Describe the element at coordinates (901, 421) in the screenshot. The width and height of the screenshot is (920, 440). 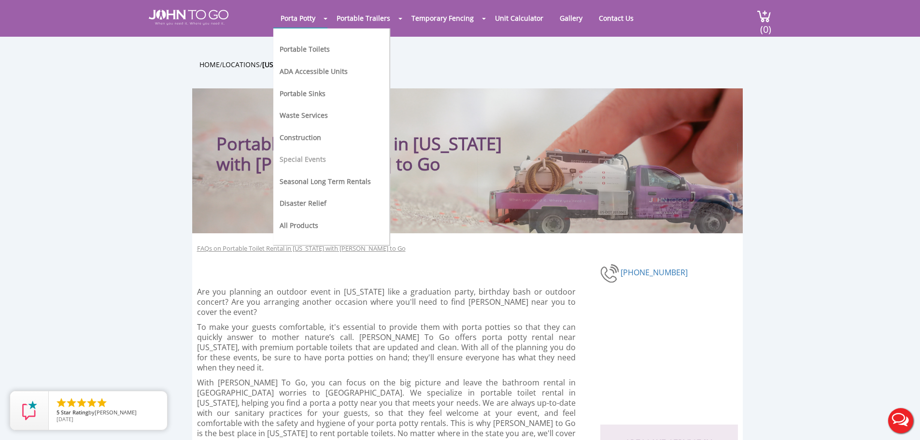
I see `button: Live Chat` at that location.